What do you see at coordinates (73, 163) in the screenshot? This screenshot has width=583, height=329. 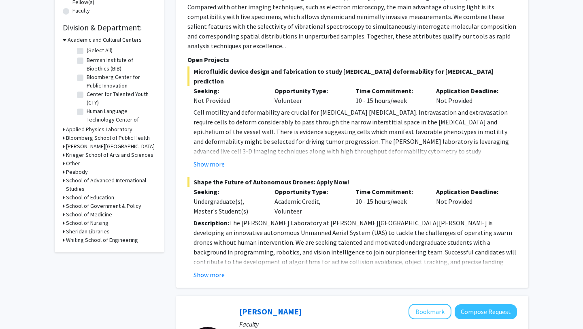 I see `h3: Other` at bounding box center [73, 163].